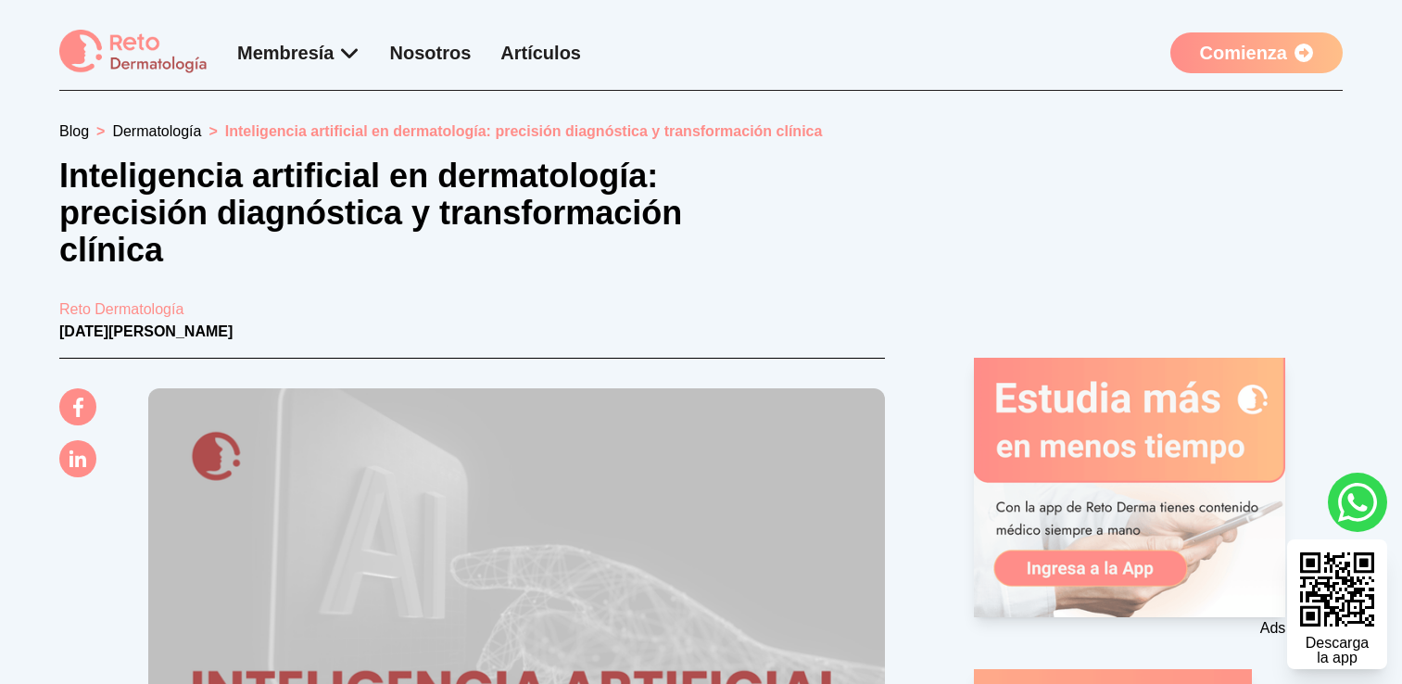 The height and width of the screenshot is (684, 1402). What do you see at coordinates (1338, 651) in the screenshot?
I see `div: Descarga la app` at bounding box center [1338, 651].